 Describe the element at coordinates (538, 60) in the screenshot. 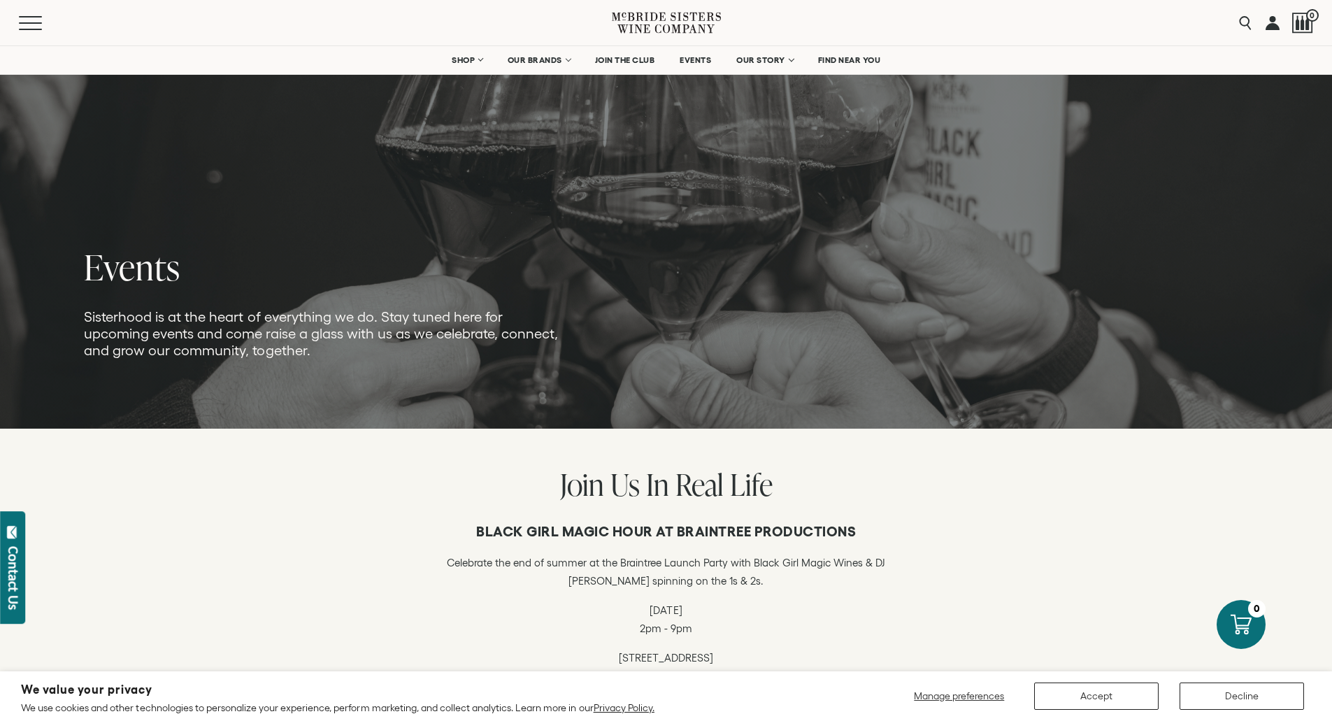

I see `a: OUR BRANDS` at that location.